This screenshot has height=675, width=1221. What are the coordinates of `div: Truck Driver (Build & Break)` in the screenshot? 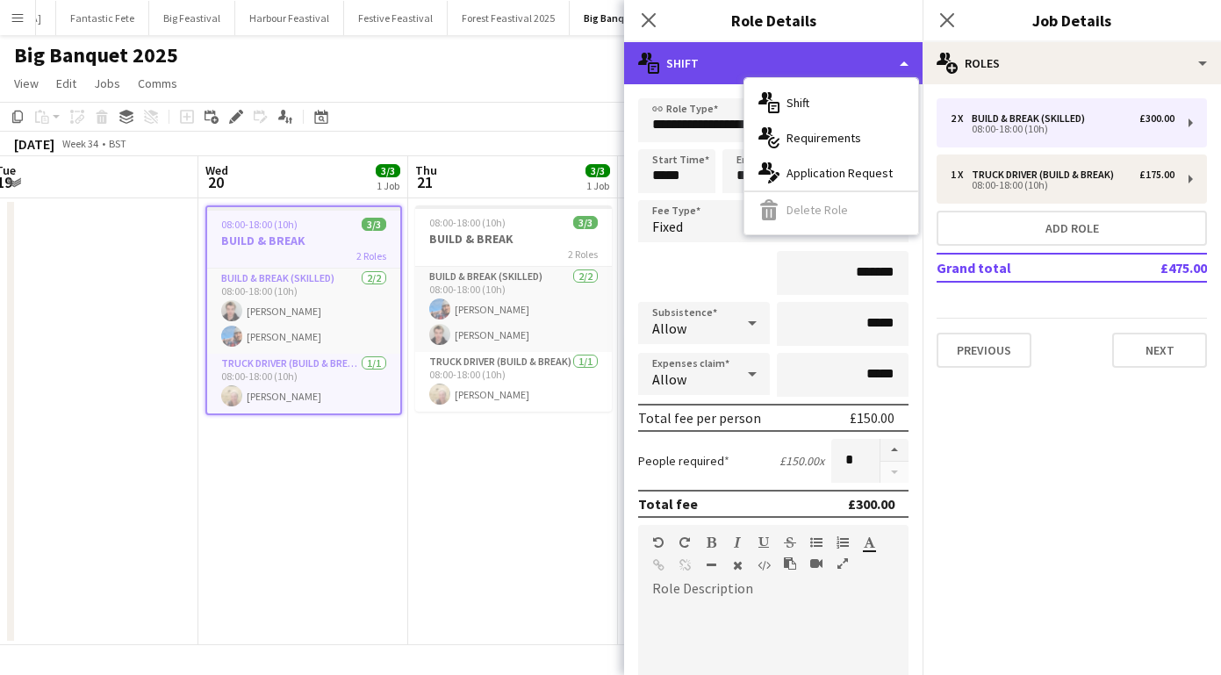 It's located at (1047, 175).